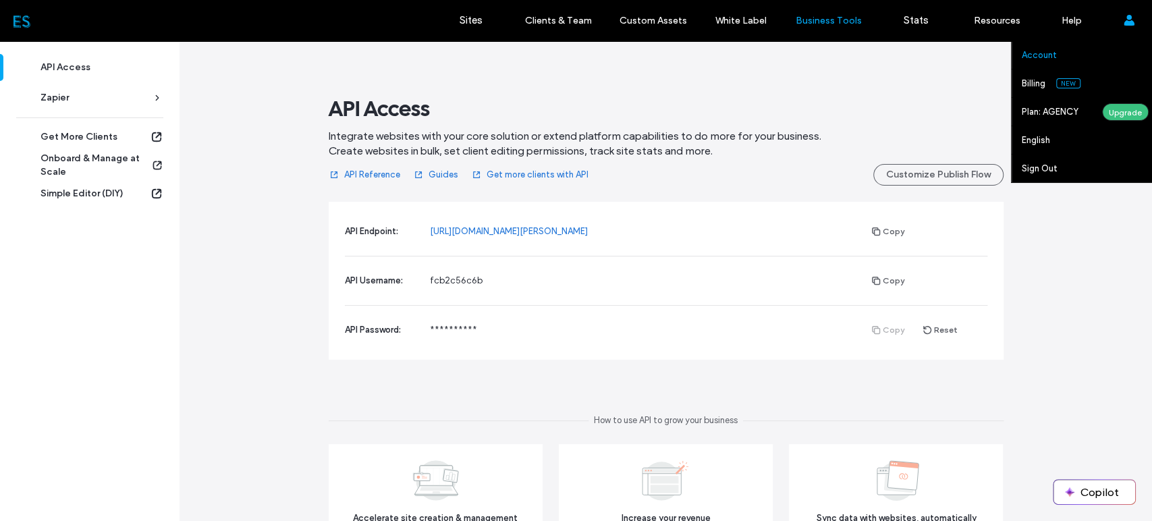 The width and height of the screenshot is (1152, 521). Describe the element at coordinates (1039, 168) in the screenshot. I see `label: Sign Out` at that location.